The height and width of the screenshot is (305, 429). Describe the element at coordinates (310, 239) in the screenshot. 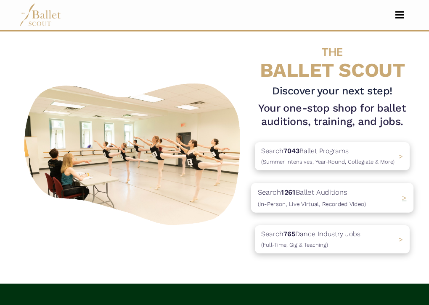

I see `p: Search Dance Industry Jobs` at that location.